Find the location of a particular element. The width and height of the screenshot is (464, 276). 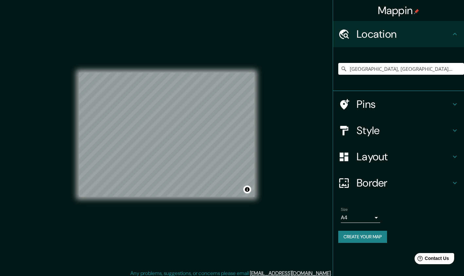

div: Pins is located at coordinates (399, 104).